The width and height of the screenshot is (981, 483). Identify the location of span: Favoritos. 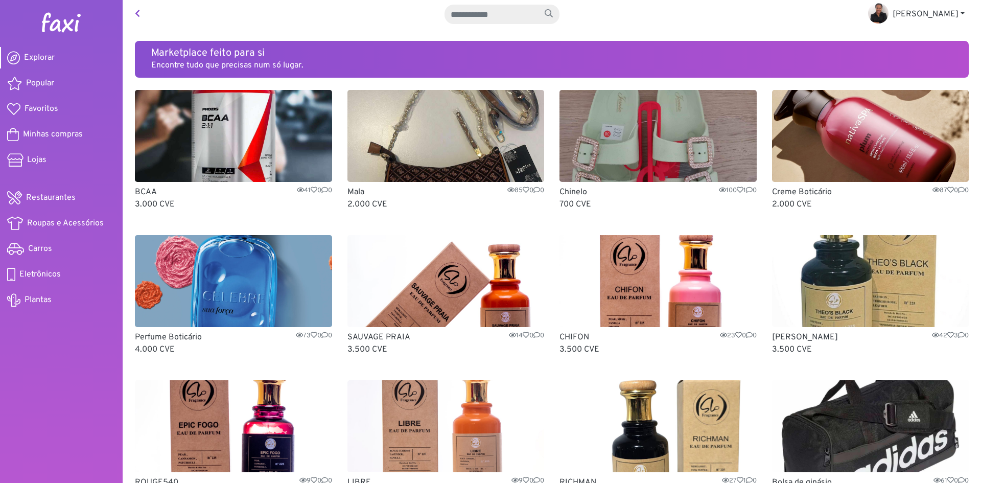
(41, 109).